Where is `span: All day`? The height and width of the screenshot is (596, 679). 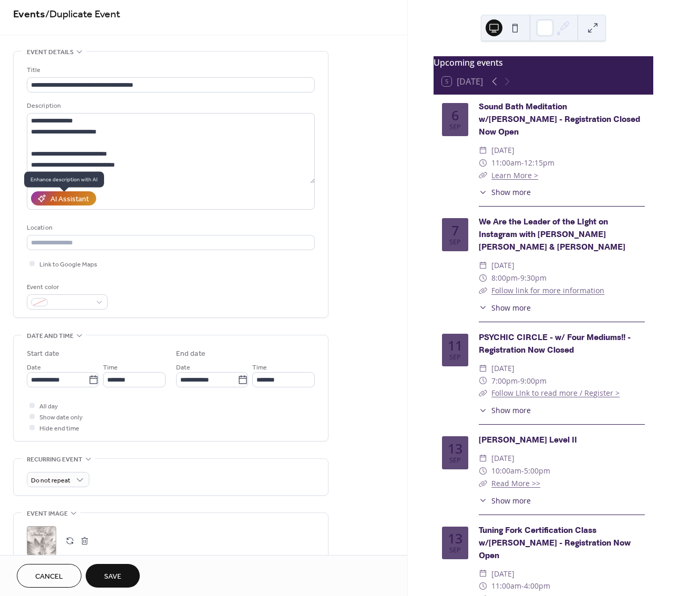
span: All day is located at coordinates (48, 406).